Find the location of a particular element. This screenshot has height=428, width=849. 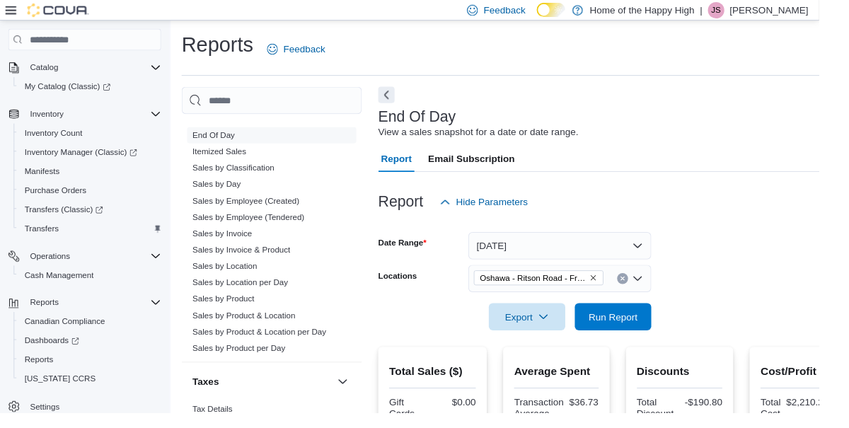

span: Sales by Employee (Tendered) is located at coordinates (257, 225).